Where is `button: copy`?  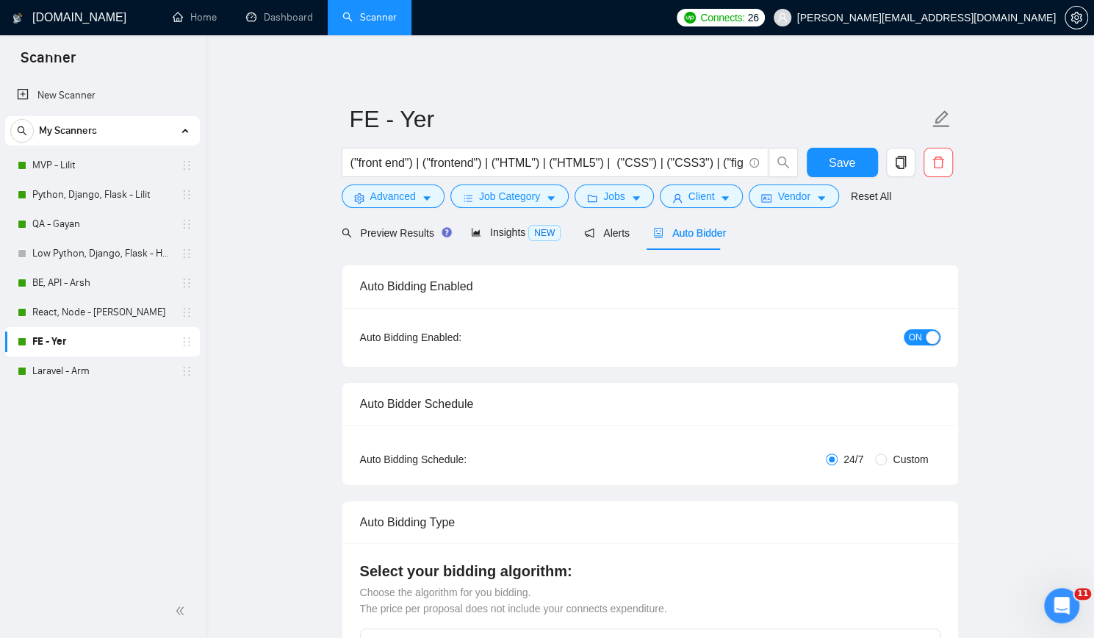
button: copy is located at coordinates (901, 162).